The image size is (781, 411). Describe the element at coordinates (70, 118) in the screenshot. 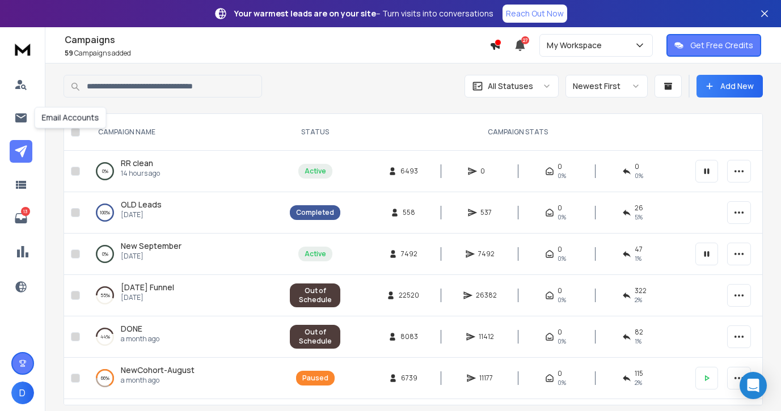

I see `div: Email Accounts` at that location.